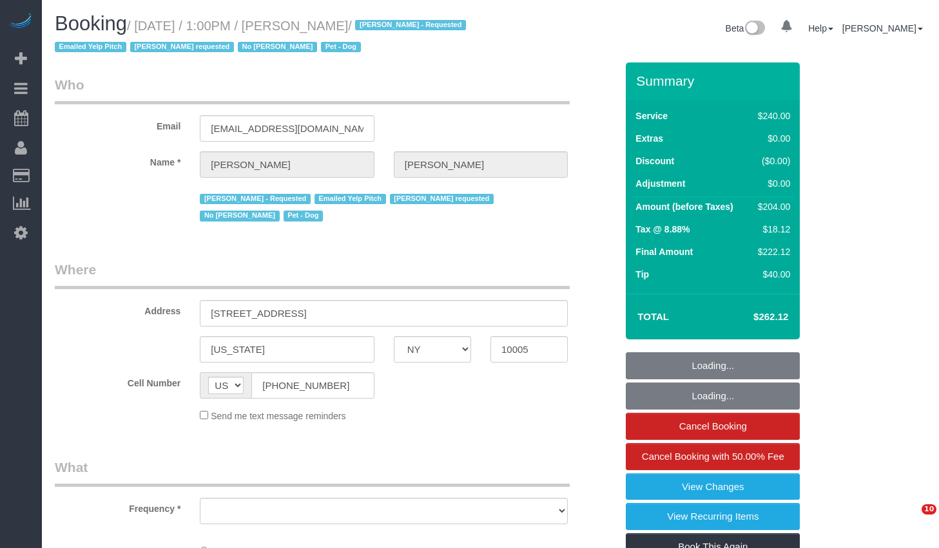 This screenshot has width=939, height=548. What do you see at coordinates (91, 23) in the screenshot?
I see `span: Booking` at bounding box center [91, 23].